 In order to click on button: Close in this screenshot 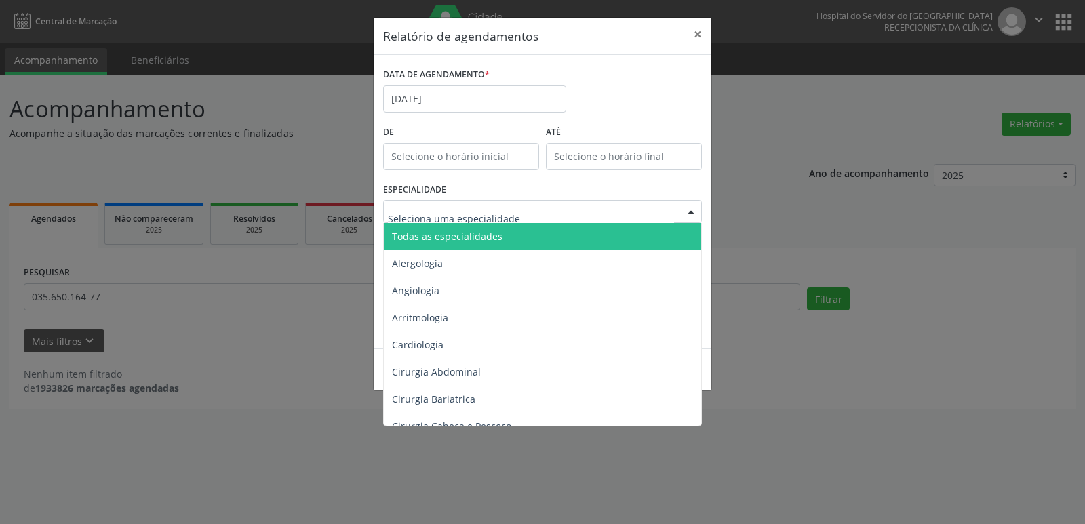, I will do `click(698, 34)`.